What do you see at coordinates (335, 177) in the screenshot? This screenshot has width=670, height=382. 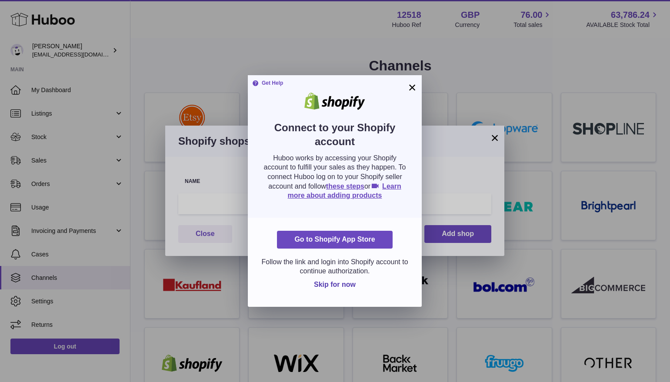 I see `p: Huboo works by accessing your Shopify account to fulfill your sales as they happen. To connect Hu...` at bounding box center [335, 177].